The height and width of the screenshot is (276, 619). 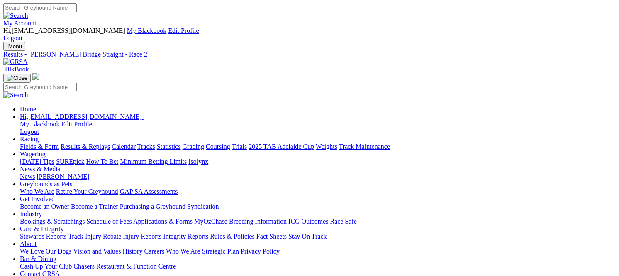 What do you see at coordinates (364, 146) in the screenshot?
I see `a: Track Maintenance` at bounding box center [364, 146].